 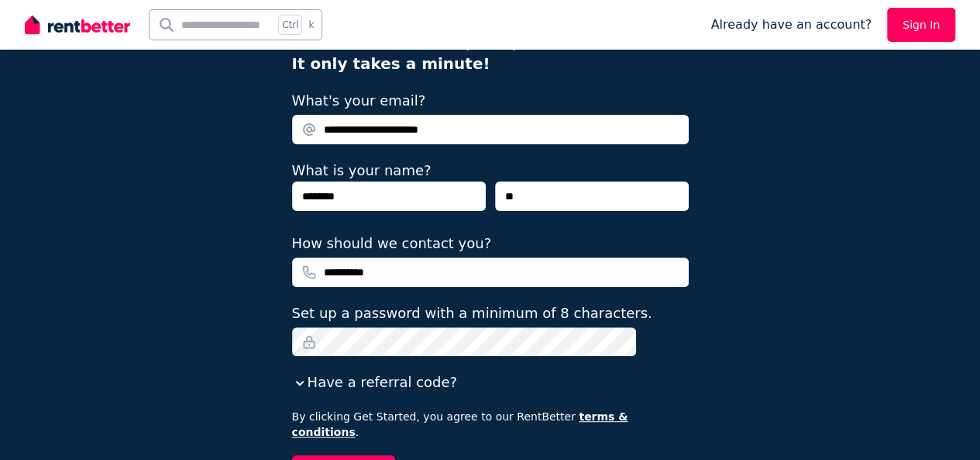 What do you see at coordinates (491, 424) in the screenshot?
I see `p: By clicking Get Started, you agree to our RentBetter .` at bounding box center [491, 424].